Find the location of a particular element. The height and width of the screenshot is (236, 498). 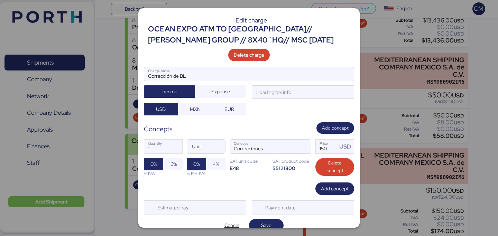

input: Quantity is located at coordinates (163, 147).